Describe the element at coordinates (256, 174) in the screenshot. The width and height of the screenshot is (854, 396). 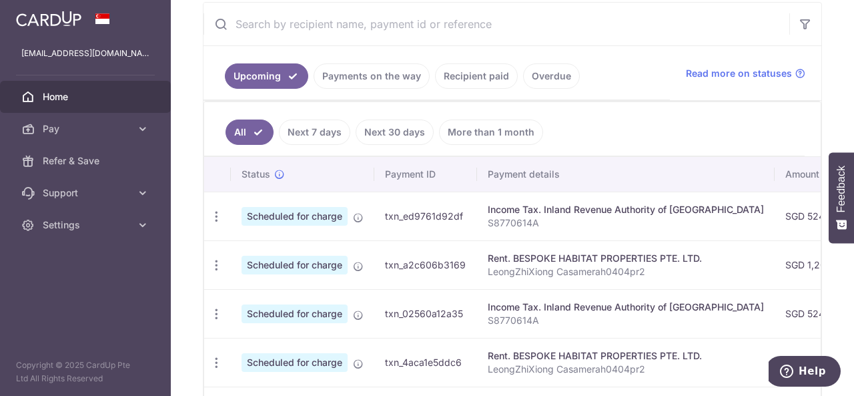
I see `span: Status` at that location.